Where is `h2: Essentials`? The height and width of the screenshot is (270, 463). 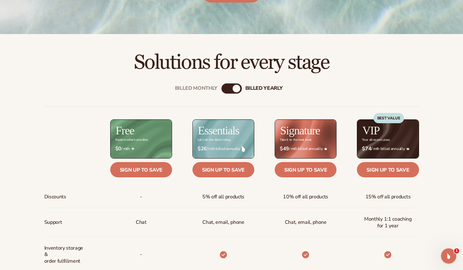
h2: Essentials is located at coordinates (219, 131).